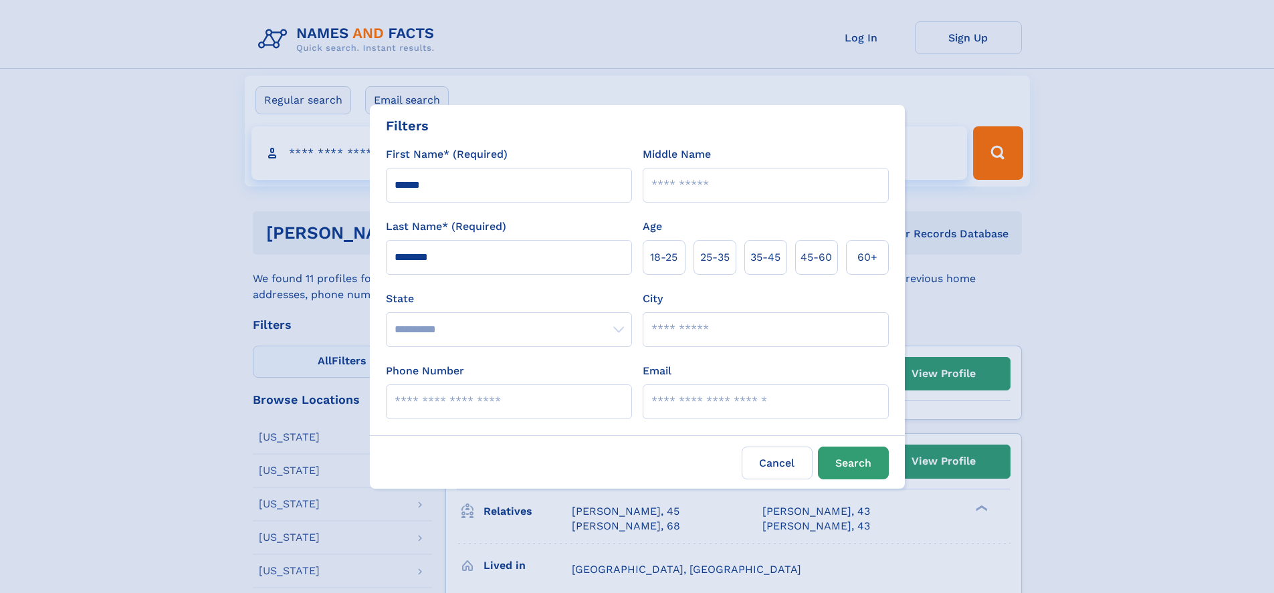 This screenshot has width=1274, height=593. I want to click on span: 35‑45, so click(765, 257).